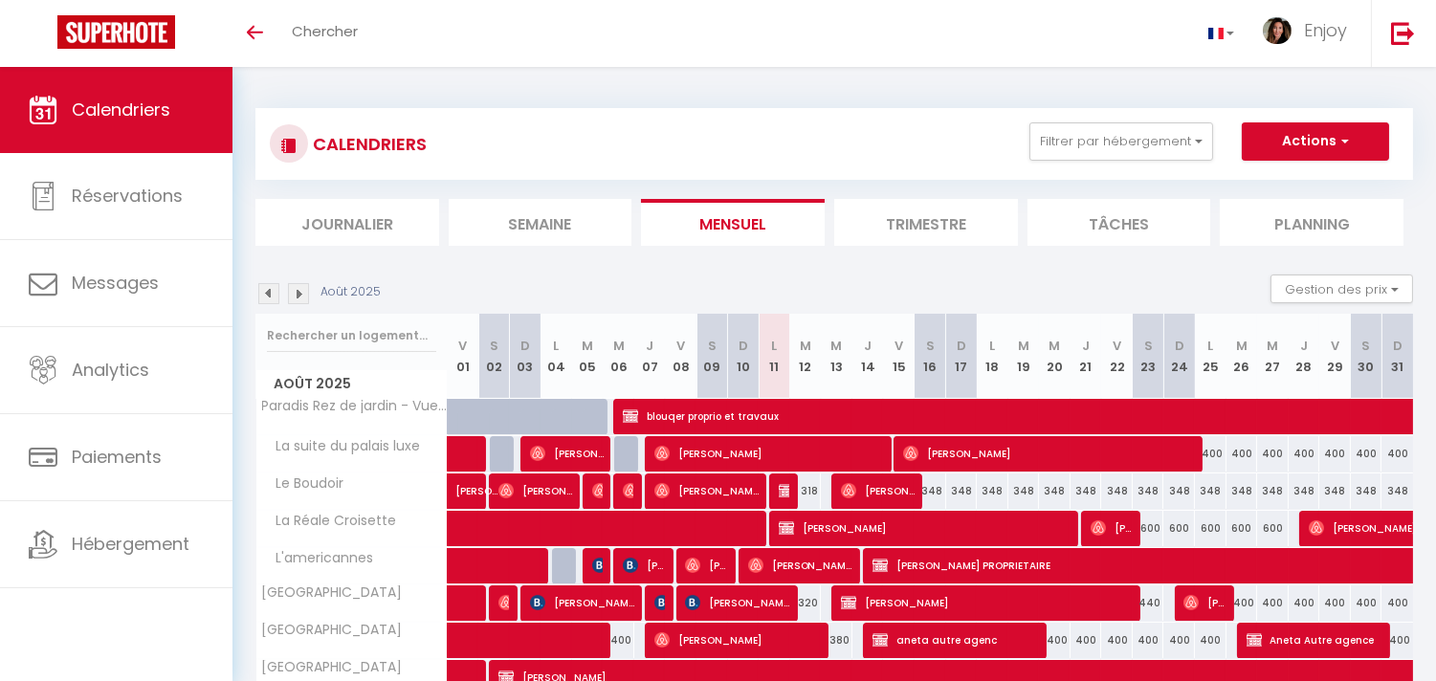  I want to click on th: 26, so click(1242, 356).